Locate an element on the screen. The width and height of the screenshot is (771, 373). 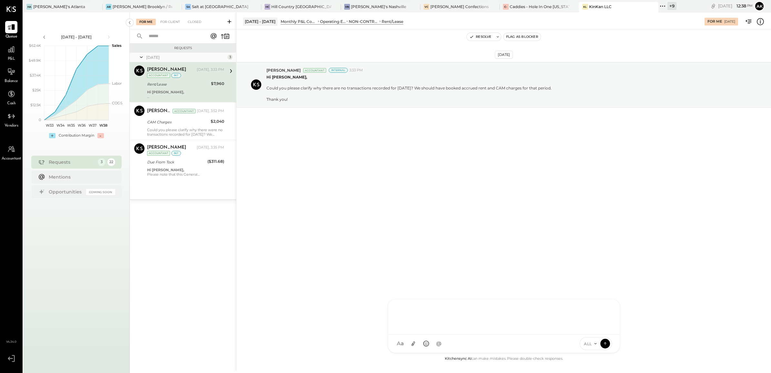
text: W36 is located at coordinates (82, 125).